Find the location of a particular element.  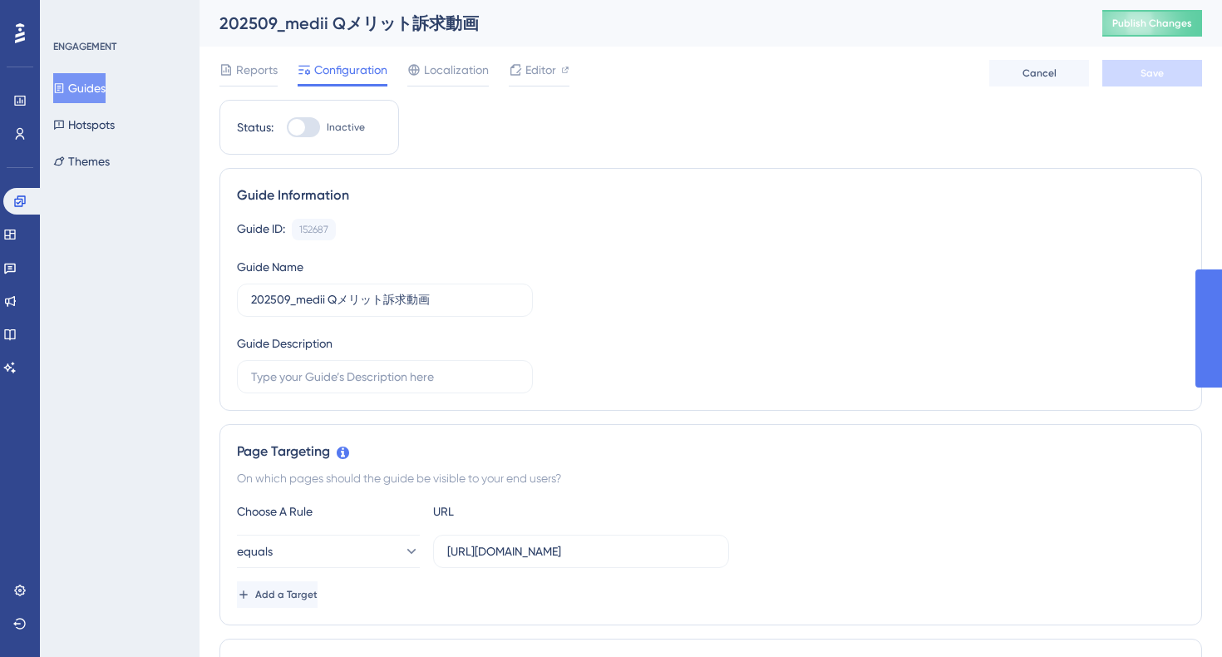

span: Reports is located at coordinates (257, 70).